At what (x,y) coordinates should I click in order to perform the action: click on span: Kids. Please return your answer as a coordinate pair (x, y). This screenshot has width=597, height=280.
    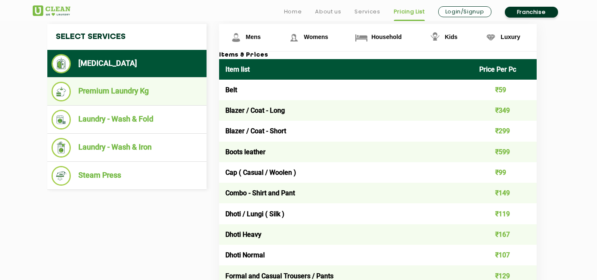
    Looking at the image, I should click on (451, 37).